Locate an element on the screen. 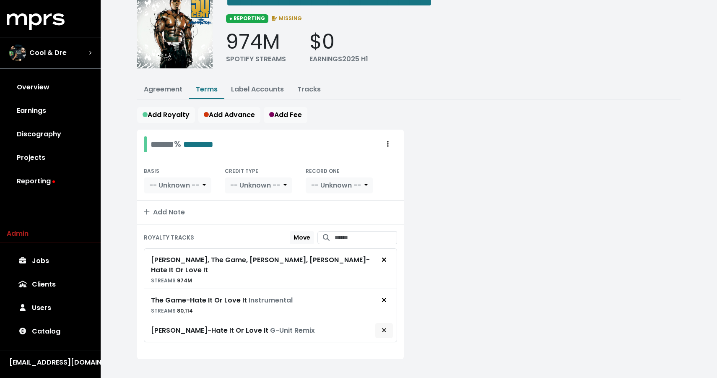 This screenshot has width=717, height=378. span: Add Note is located at coordinates (164, 212).